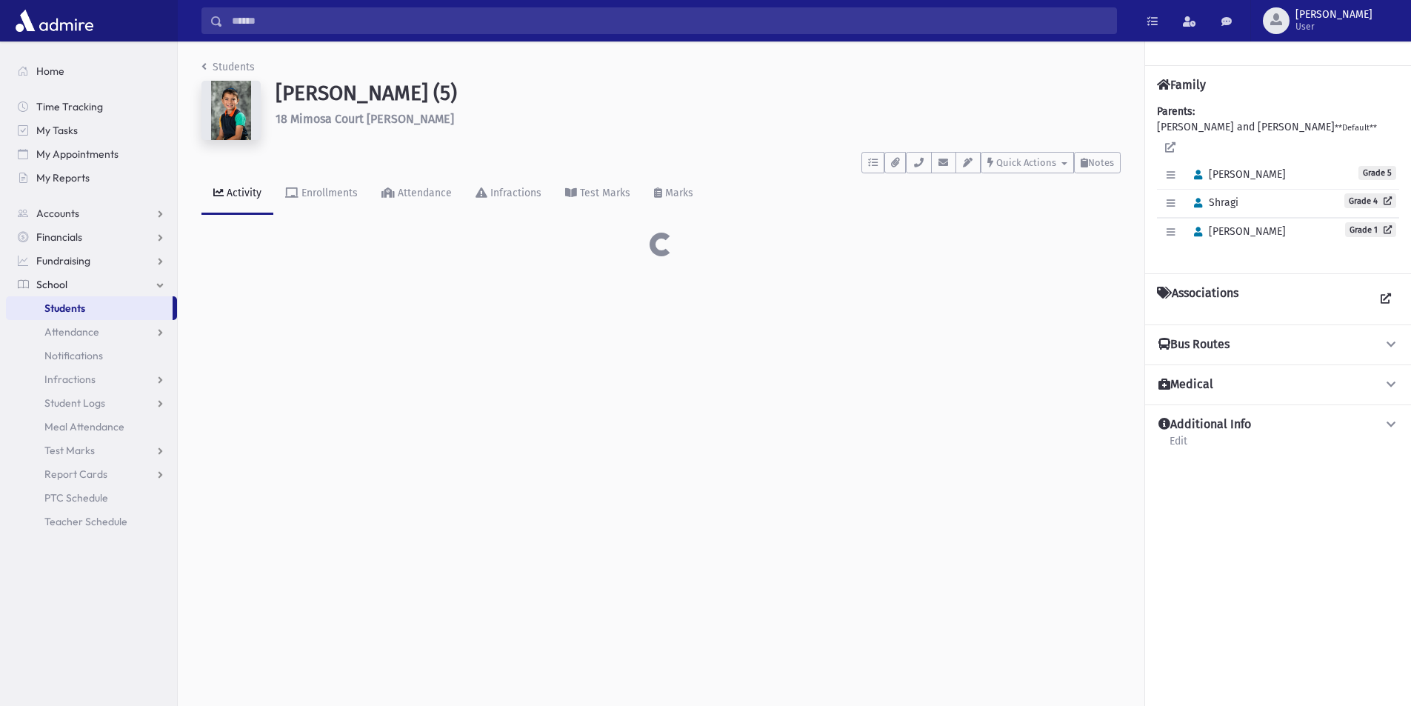 The image size is (1411, 706). What do you see at coordinates (1194, 344) in the screenshot?
I see `h4: Bus Routes` at bounding box center [1194, 344].